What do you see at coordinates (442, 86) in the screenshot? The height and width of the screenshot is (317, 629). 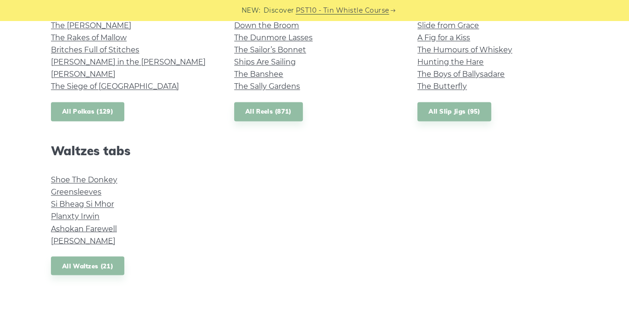 I see `a: The Butterfly` at bounding box center [442, 86].